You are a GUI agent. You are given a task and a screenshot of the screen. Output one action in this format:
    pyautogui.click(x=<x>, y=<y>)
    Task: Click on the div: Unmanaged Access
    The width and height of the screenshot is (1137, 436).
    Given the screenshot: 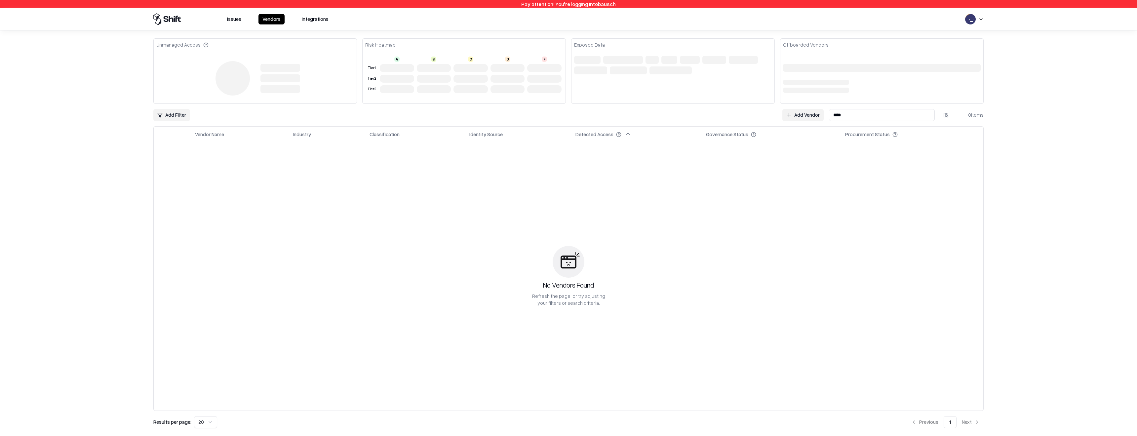 What is the action you would take?
    pyautogui.click(x=182, y=45)
    